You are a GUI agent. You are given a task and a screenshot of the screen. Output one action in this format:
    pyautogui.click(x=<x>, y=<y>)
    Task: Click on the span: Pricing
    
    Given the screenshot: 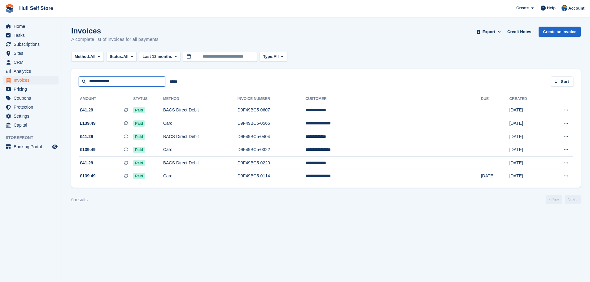 What is the action you would take?
    pyautogui.click(x=32, y=89)
    